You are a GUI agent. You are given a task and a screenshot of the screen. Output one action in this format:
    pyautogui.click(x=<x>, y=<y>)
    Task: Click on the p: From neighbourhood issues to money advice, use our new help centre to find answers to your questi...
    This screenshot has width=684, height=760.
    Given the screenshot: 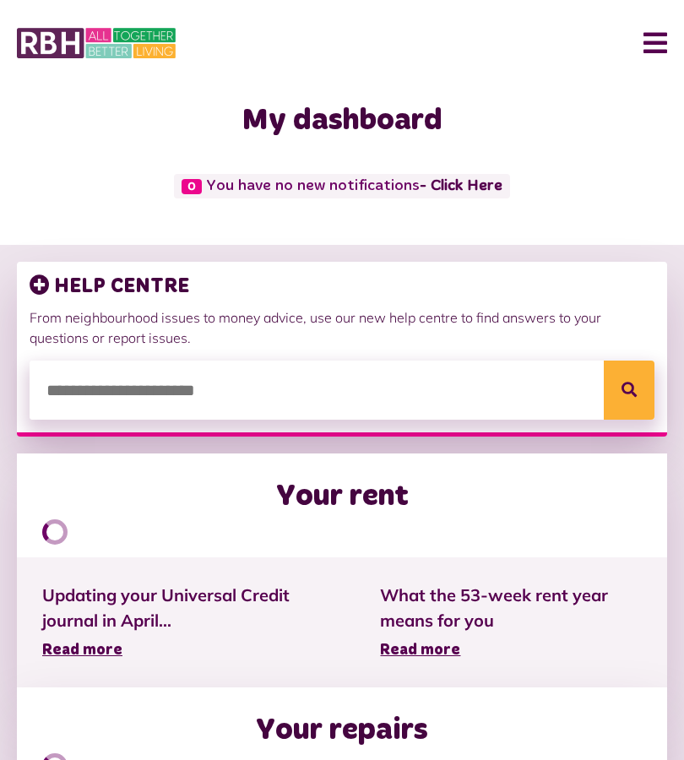 What is the action you would take?
    pyautogui.click(x=342, y=328)
    